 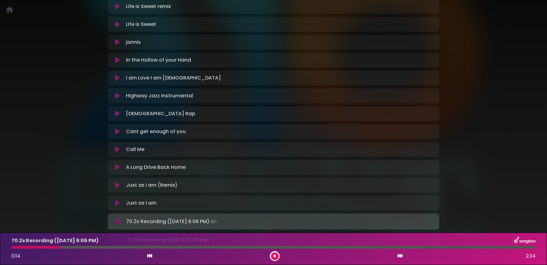 I want to click on img: songbox-logo-white.png, so click(x=525, y=241).